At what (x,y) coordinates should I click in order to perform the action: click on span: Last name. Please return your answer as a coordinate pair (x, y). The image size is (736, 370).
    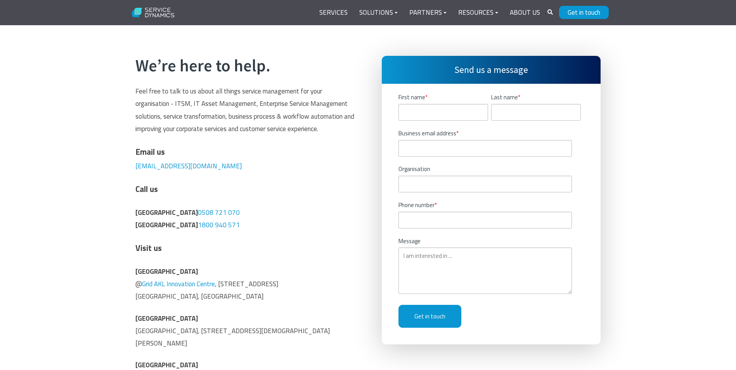
    Looking at the image, I should click on (504, 97).